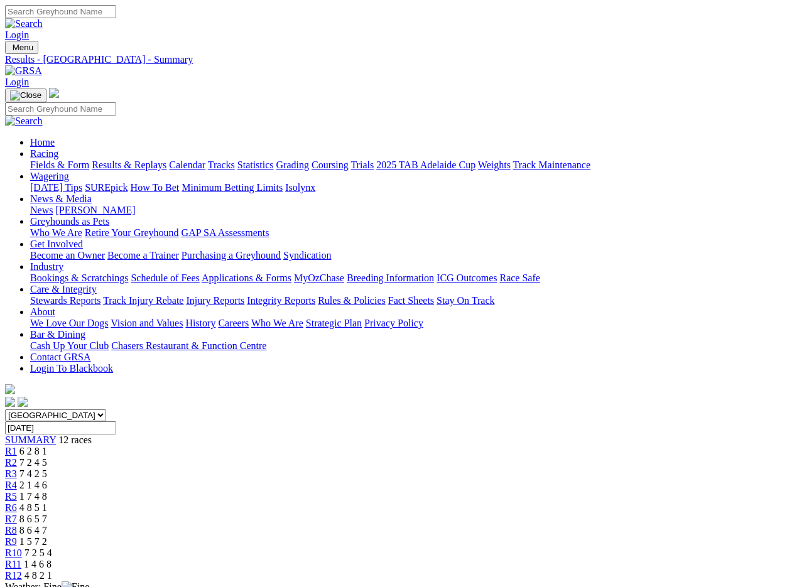 This screenshot has width=804, height=587. What do you see at coordinates (24, 24) in the screenshot?
I see `img: Search` at bounding box center [24, 24].